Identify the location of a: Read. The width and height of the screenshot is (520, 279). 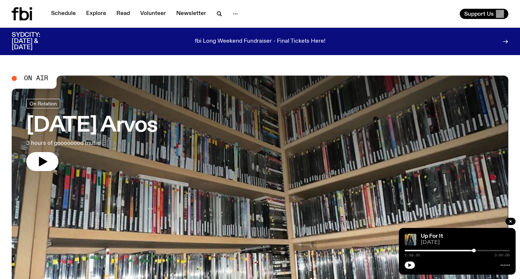
(123, 14).